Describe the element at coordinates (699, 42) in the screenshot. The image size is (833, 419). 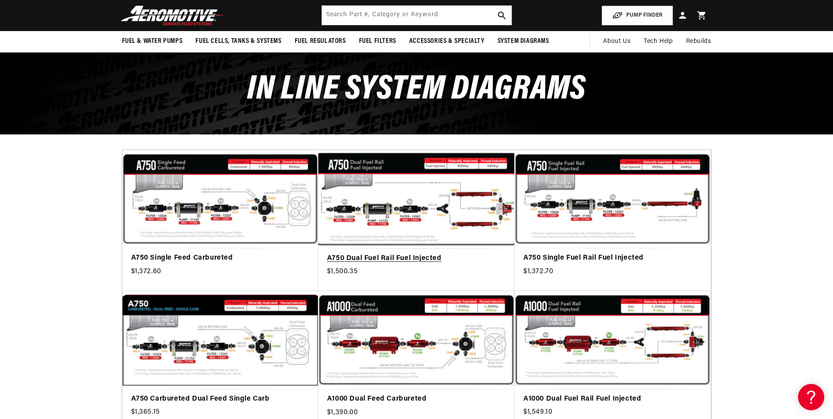
I see `span: Rebuilds` at that location.